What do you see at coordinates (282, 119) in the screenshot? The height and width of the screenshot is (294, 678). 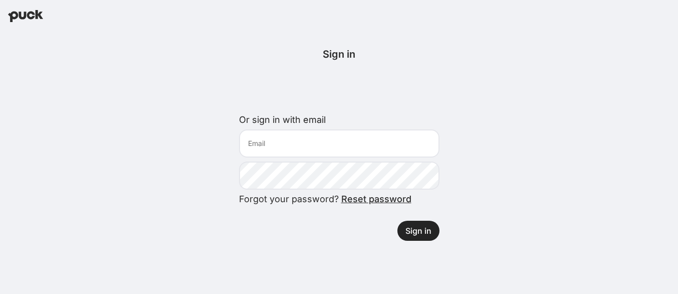 I see `label: Or sign in with email` at bounding box center [282, 119].